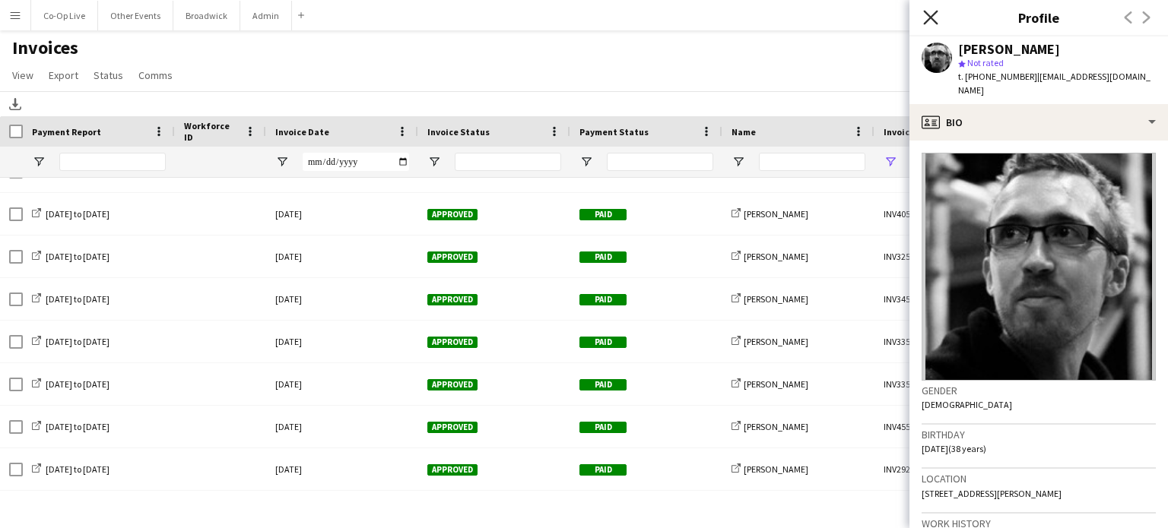  I want to click on span: Payment Status, so click(614, 132).